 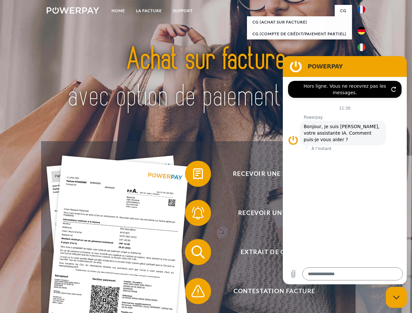 What do you see at coordinates (62, 52) in the screenshot?
I see `p: 11:30` at bounding box center [62, 52].